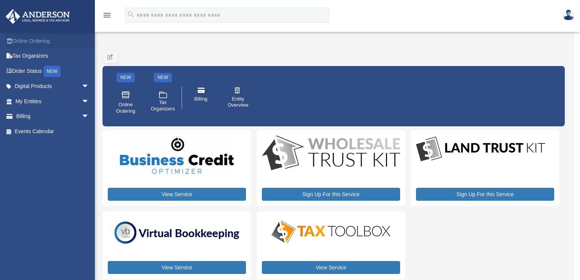 Image resolution: width=580 pixels, height=280 pixels. What do you see at coordinates (51, 86) in the screenshot?
I see `a: Digital Productsarrow_drop_down` at bounding box center [51, 86].